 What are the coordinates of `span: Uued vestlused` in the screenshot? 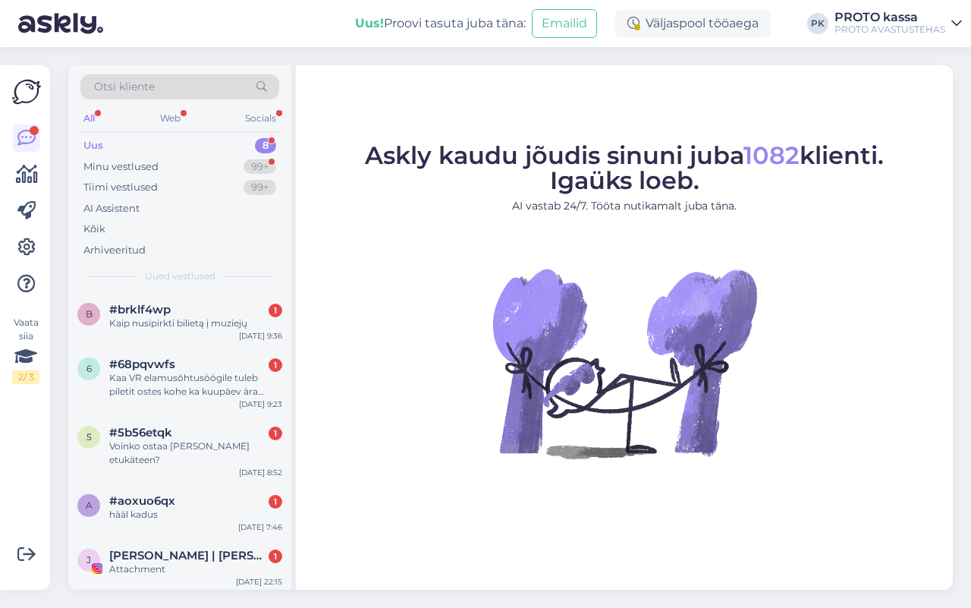 It's located at (180, 276).